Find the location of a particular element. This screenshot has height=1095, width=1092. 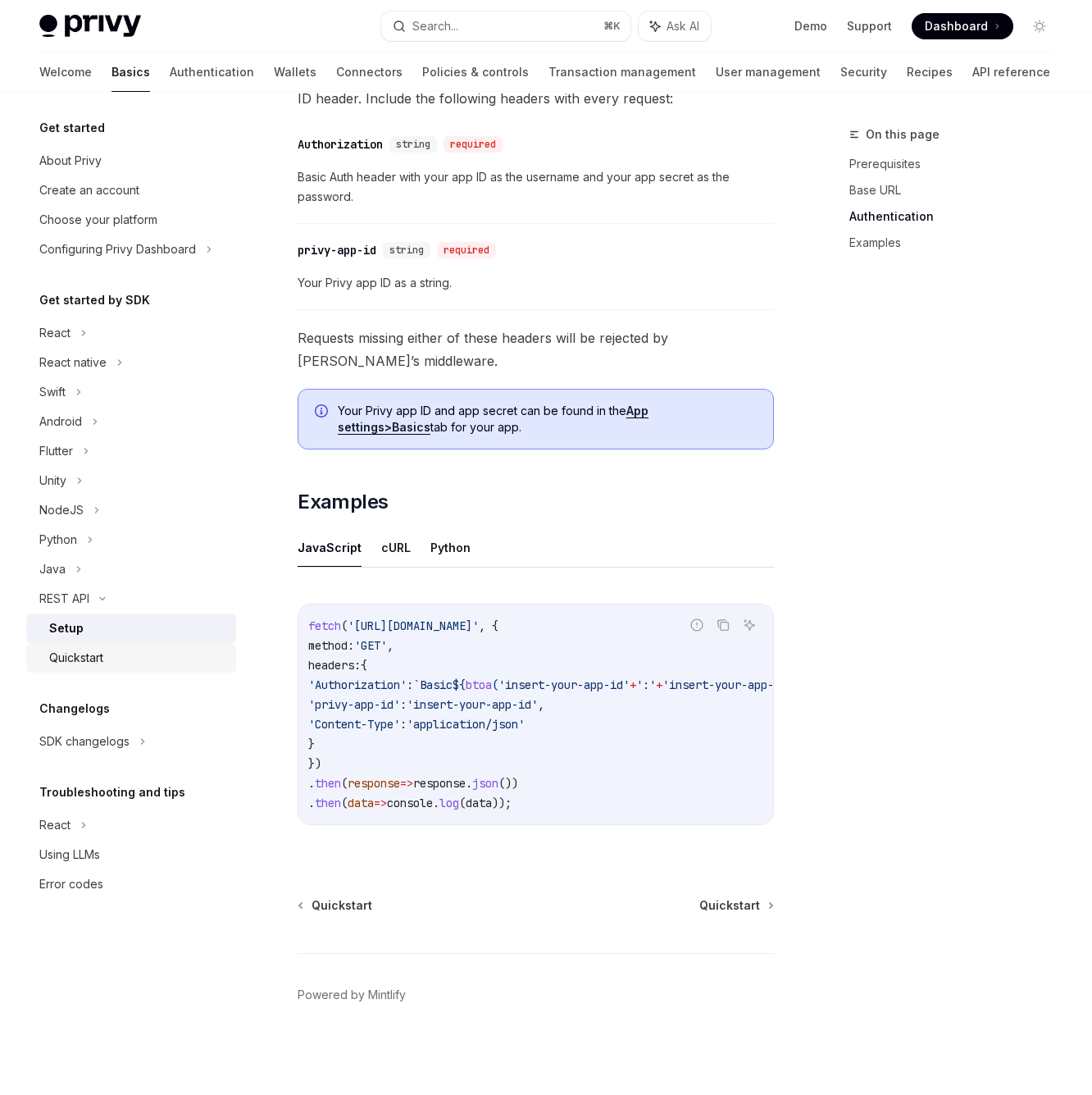

a: Policies & controls is located at coordinates (475, 72).